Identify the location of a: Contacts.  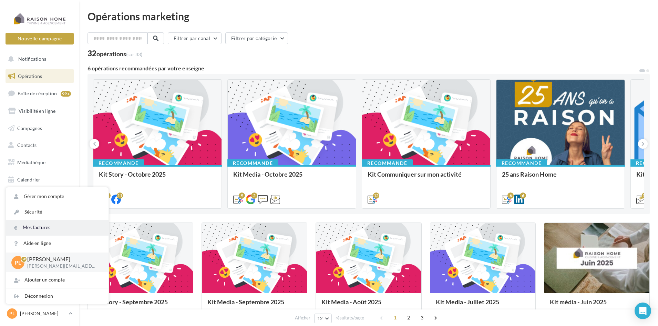
(40, 145).